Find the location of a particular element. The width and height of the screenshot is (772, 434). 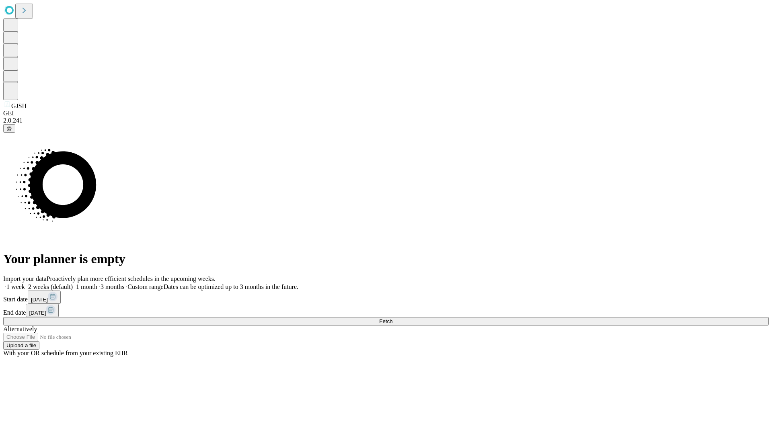

div: GEI is located at coordinates (386, 113).